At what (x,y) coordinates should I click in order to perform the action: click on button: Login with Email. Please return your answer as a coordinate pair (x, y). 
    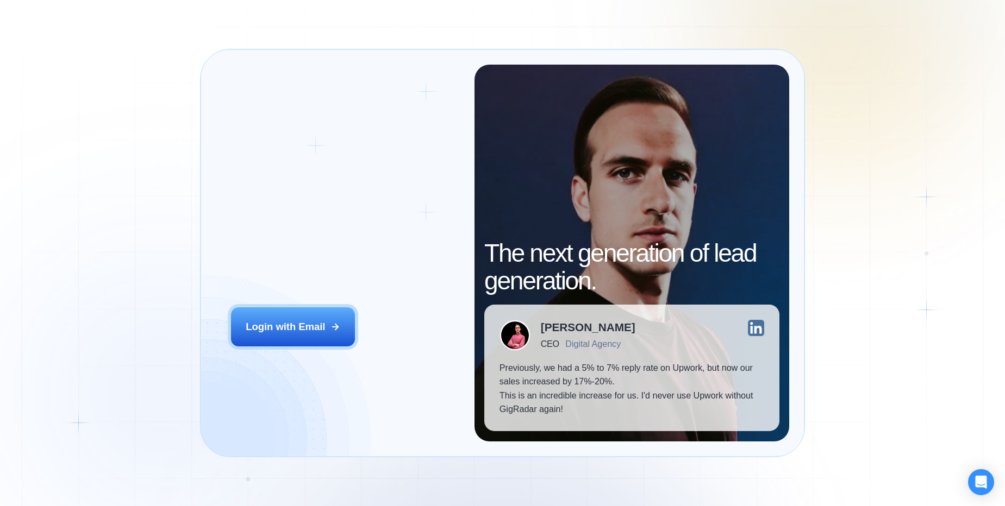
    Looking at the image, I should click on (293, 327).